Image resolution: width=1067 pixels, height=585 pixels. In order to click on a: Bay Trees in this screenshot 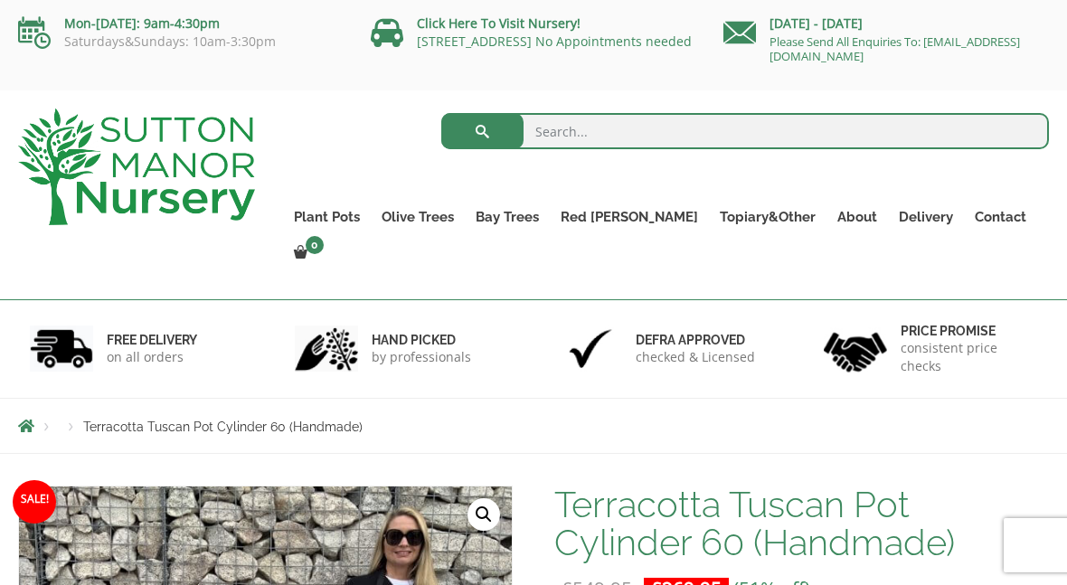, I will do `click(507, 217)`.